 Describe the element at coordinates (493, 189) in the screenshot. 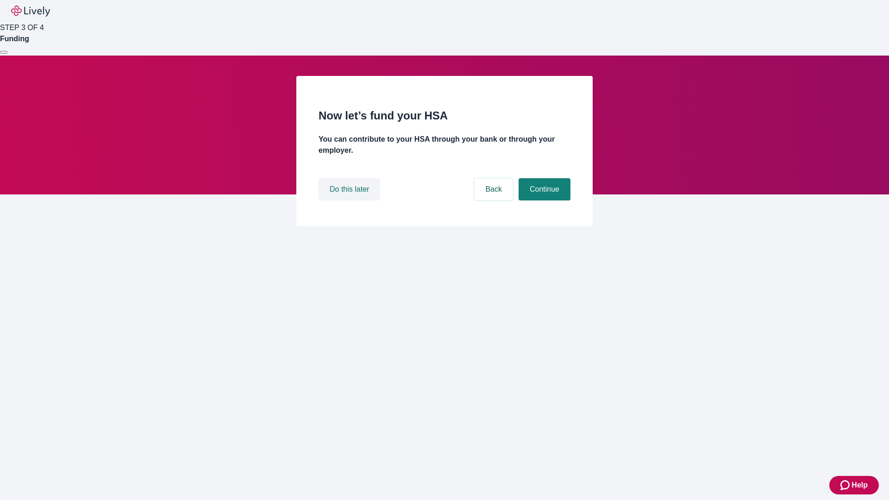

I see `button: Back` at that location.